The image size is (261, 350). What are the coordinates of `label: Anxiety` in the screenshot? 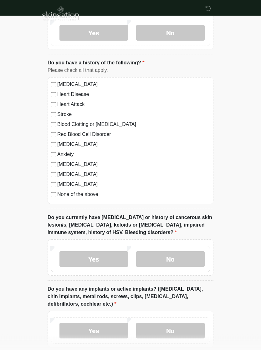 It's located at (134, 155).